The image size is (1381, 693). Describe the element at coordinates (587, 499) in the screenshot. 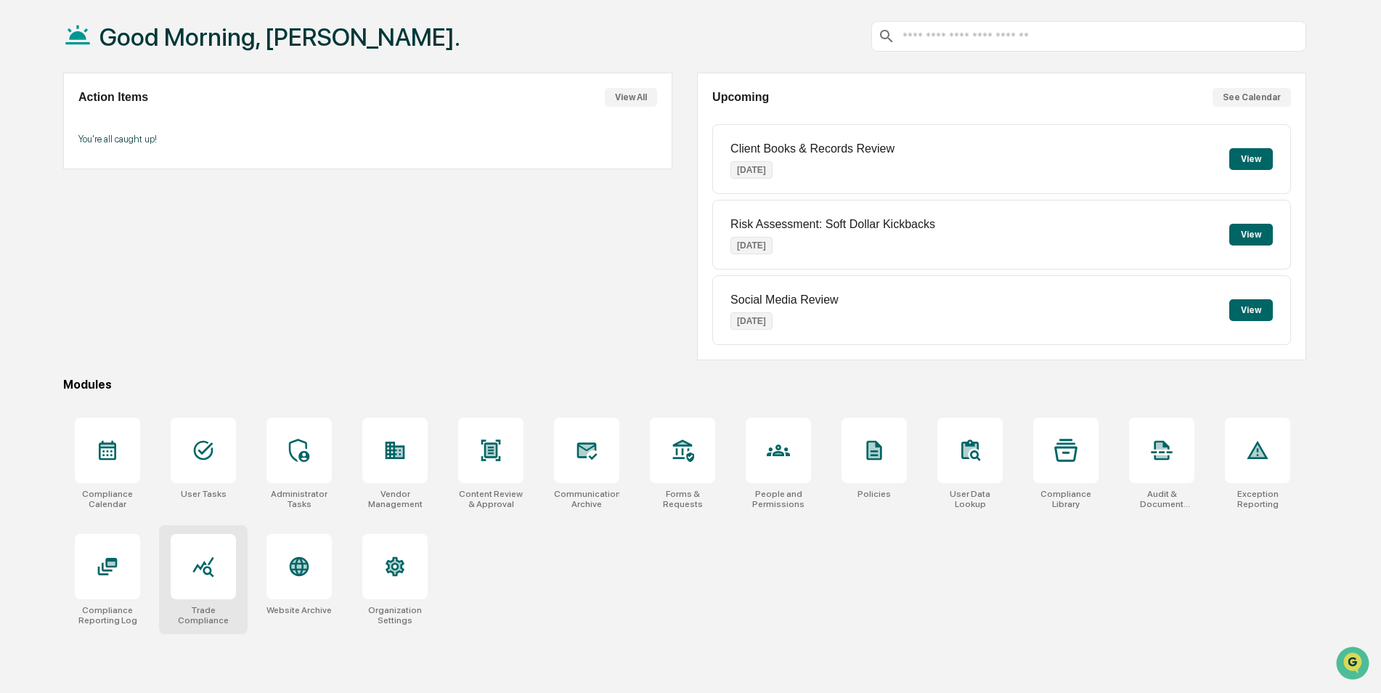

I see `div: Communications Archive` at that location.